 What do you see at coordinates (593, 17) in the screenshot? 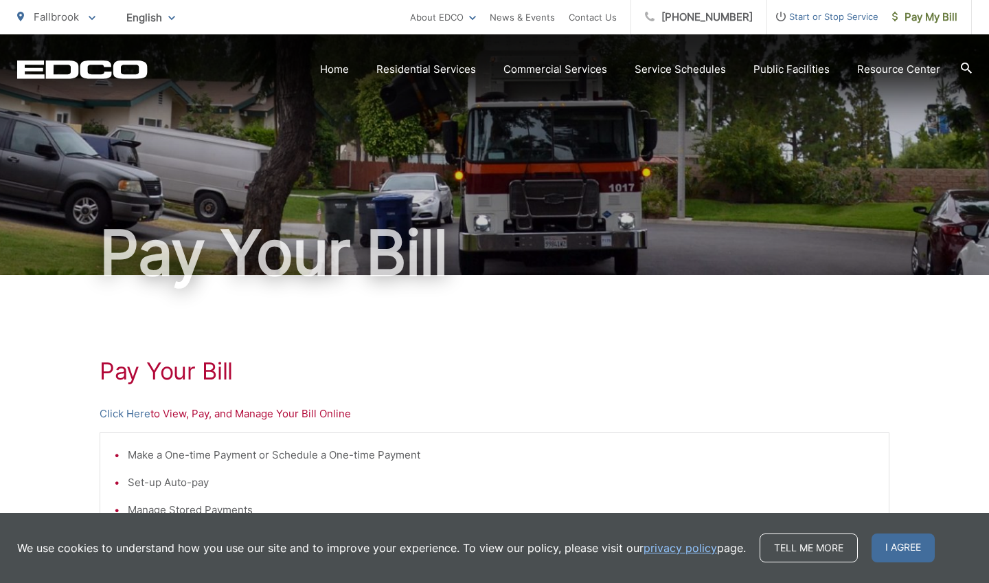
I see `a: Contact Us` at bounding box center [593, 17].